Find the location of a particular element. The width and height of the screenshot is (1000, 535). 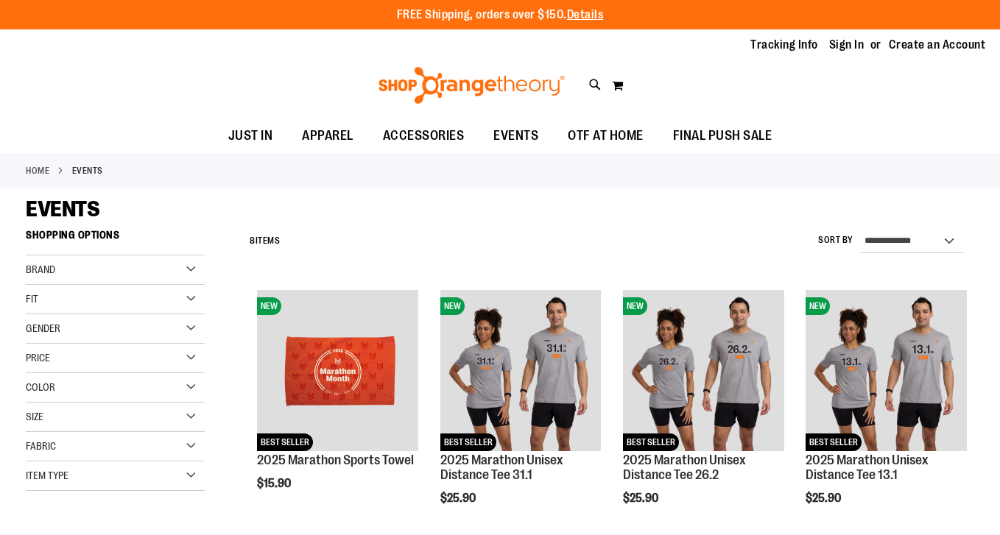

img: 2025 Marathon Unisex Distance Tee 13.1 is located at coordinates (886, 370).